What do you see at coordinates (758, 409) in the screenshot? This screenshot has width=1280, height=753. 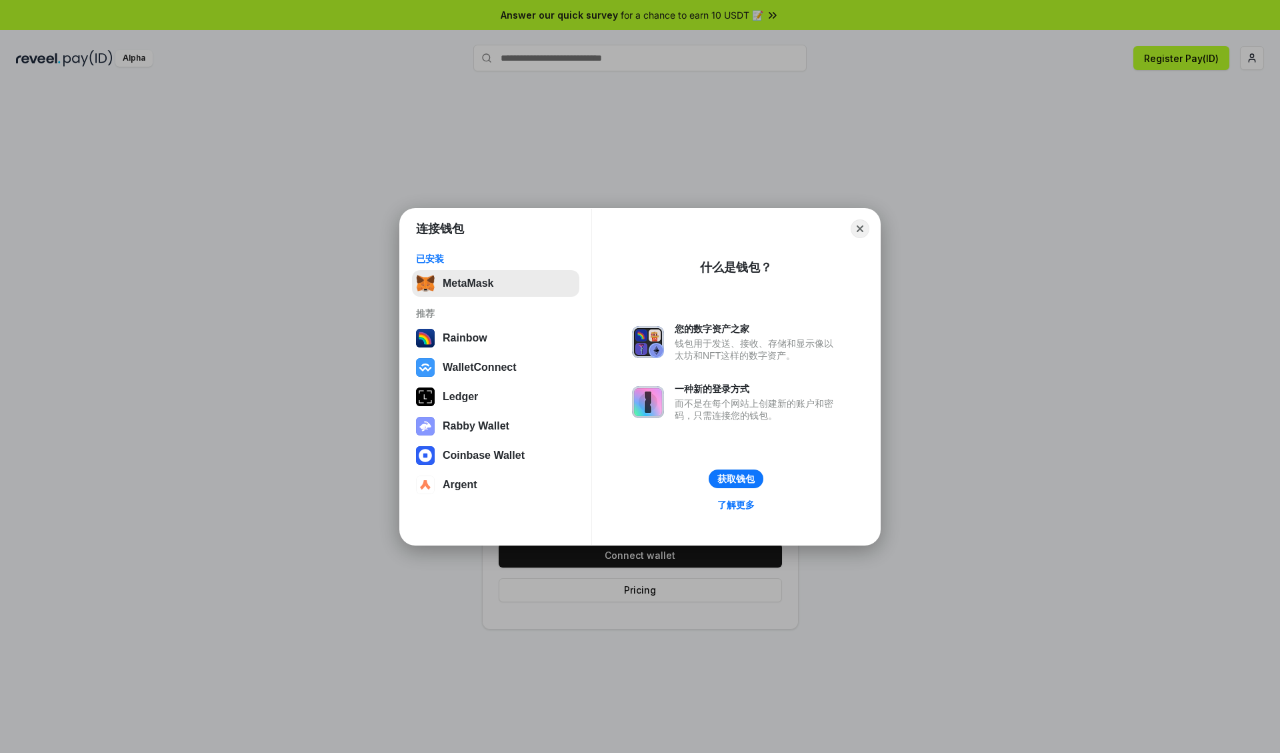 I see `div: 而不是在每个网站上创建新的账户和密码，只需连接您的钱包。` at bounding box center [758, 409].